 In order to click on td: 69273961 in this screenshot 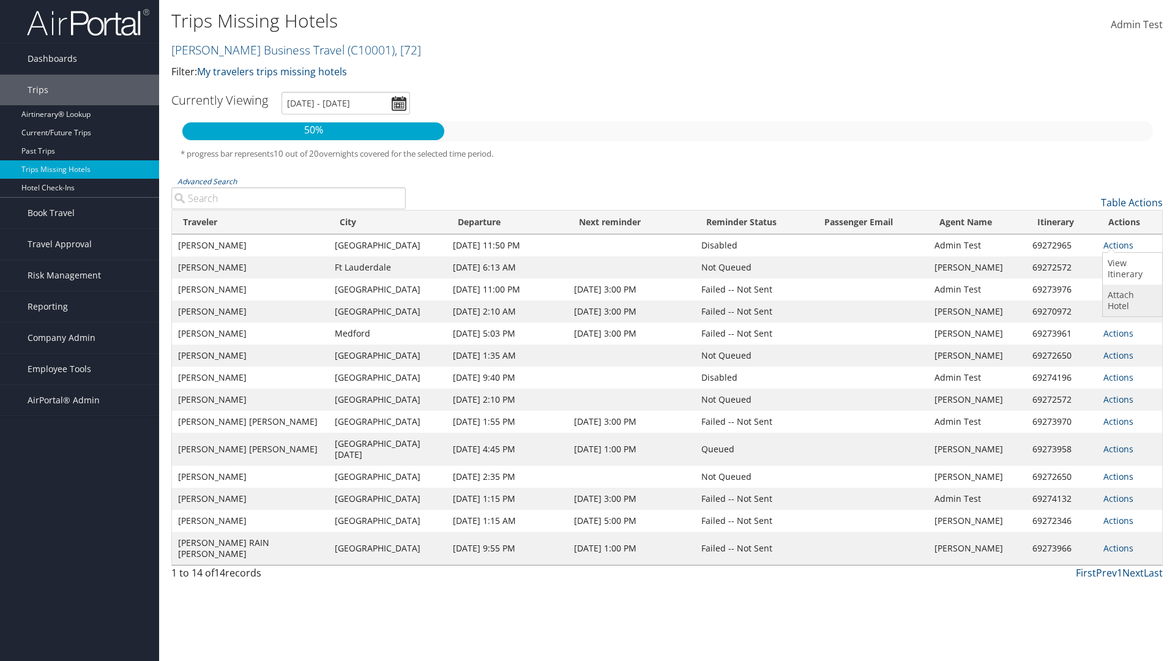, I will do `click(1062, 334)`.